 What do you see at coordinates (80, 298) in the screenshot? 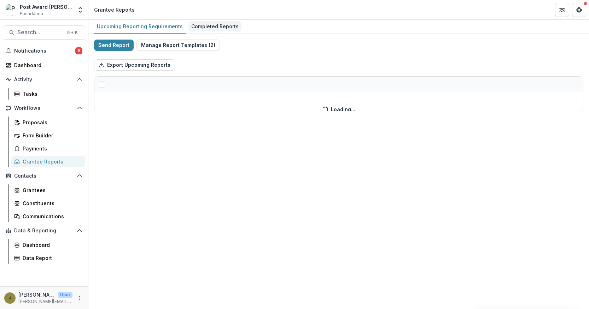
I see `button: More` at bounding box center [80, 298].